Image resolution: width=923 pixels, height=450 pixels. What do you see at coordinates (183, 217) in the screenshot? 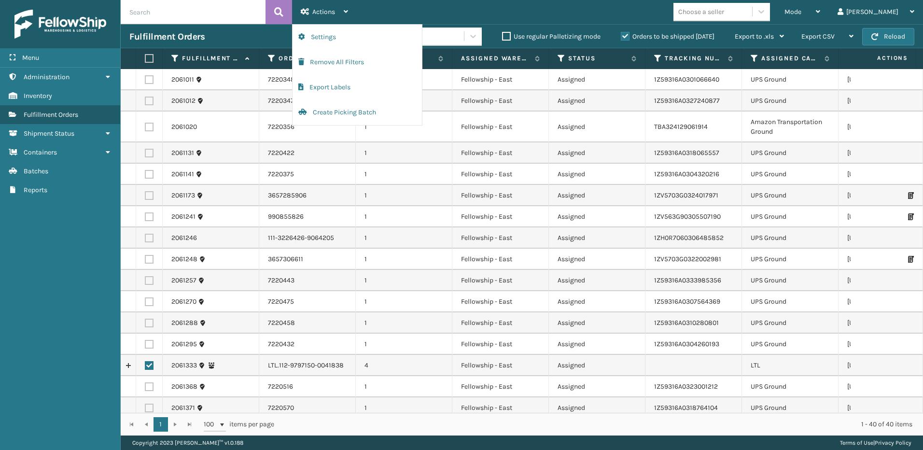
I see `a: 2061241` at bounding box center [183, 217].